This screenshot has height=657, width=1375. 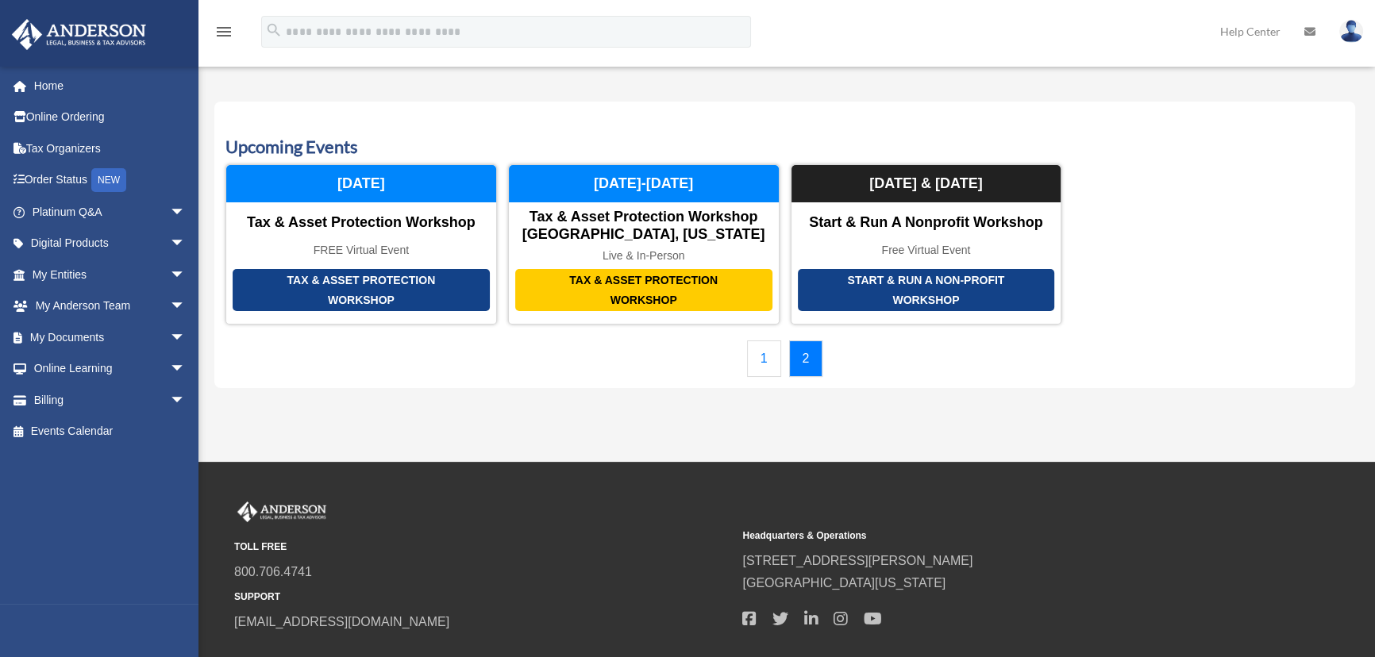 I want to click on small: Headquarters & Operations, so click(x=991, y=536).